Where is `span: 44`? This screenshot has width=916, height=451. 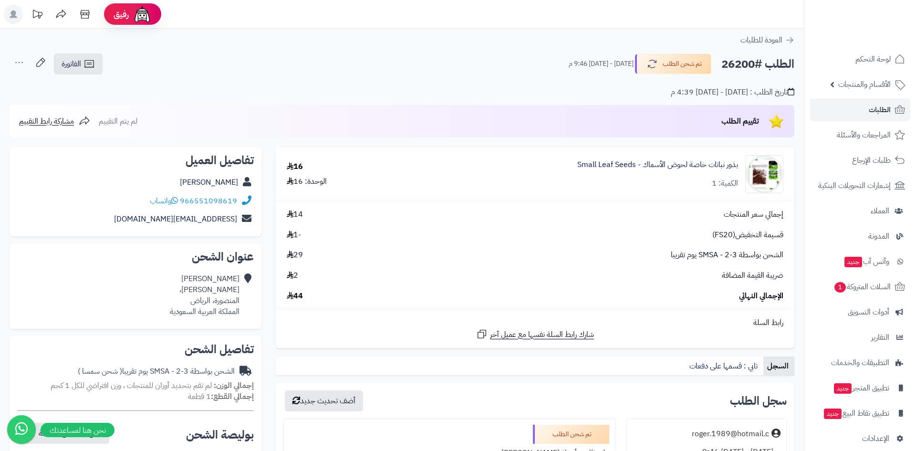 span: 44 is located at coordinates (295, 296).